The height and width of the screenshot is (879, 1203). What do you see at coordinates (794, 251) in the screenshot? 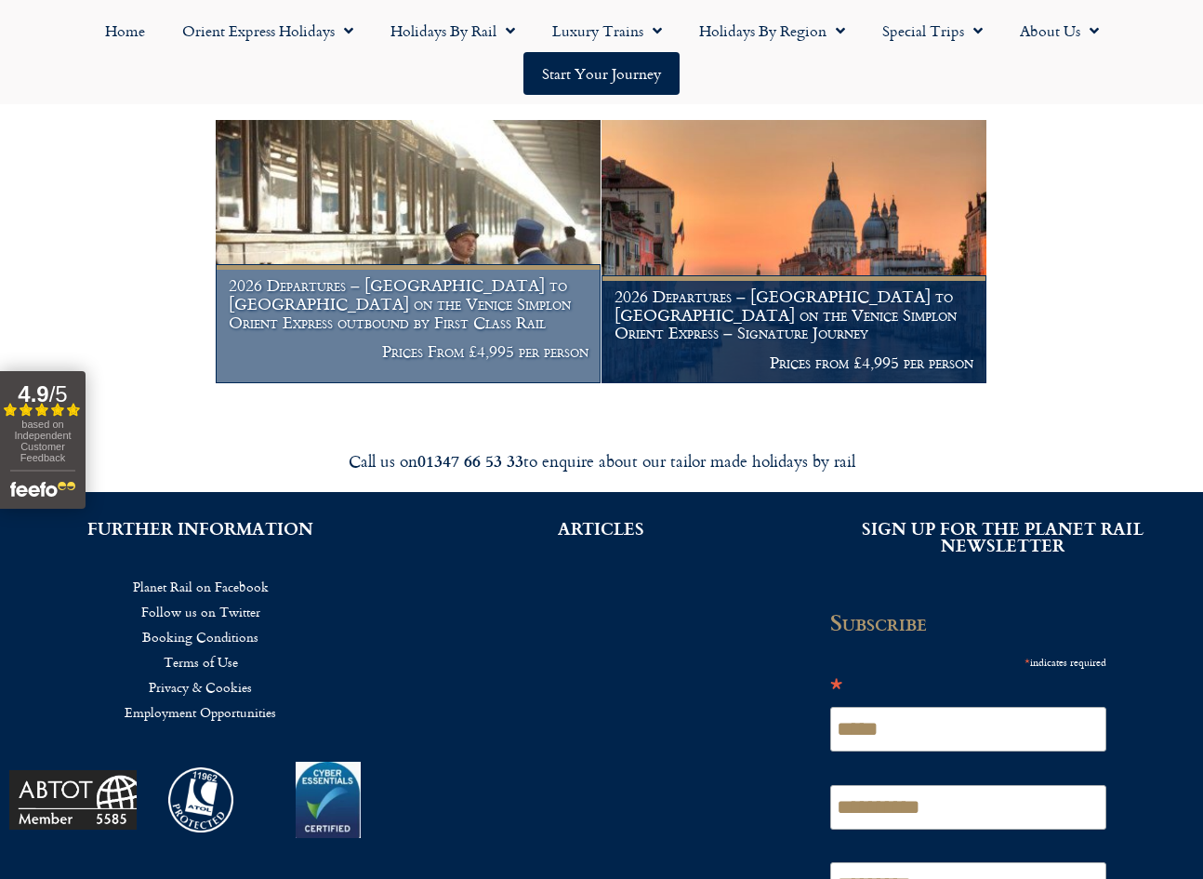
I see `img: Orient Express Special Venice compressed` at bounding box center [794, 251].